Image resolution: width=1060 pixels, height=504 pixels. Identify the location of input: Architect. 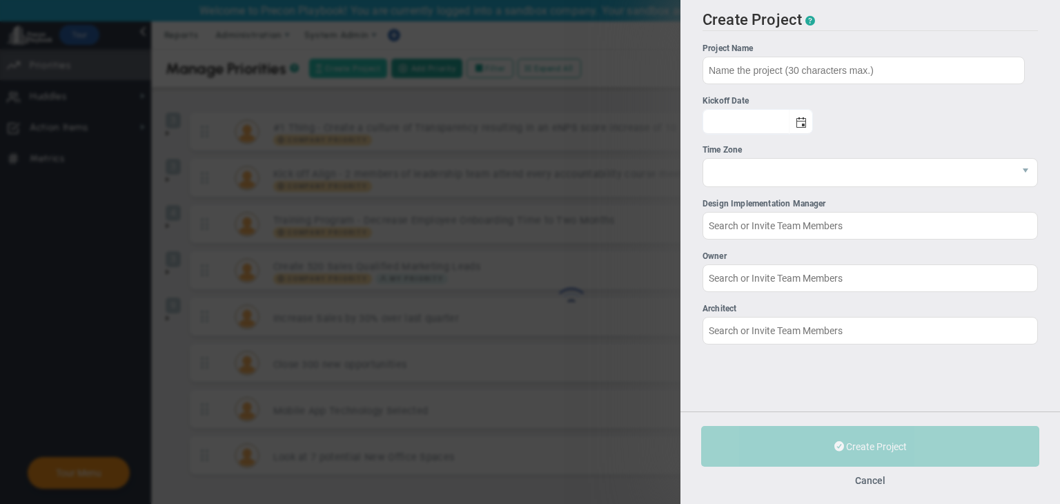
(871, 331).